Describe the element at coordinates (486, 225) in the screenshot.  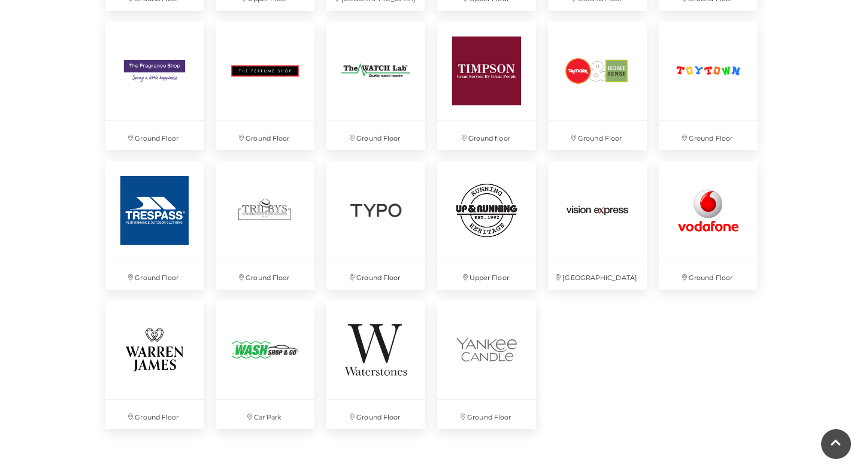
I see `a: Up & Running at Festival Place Upper Floor` at that location.